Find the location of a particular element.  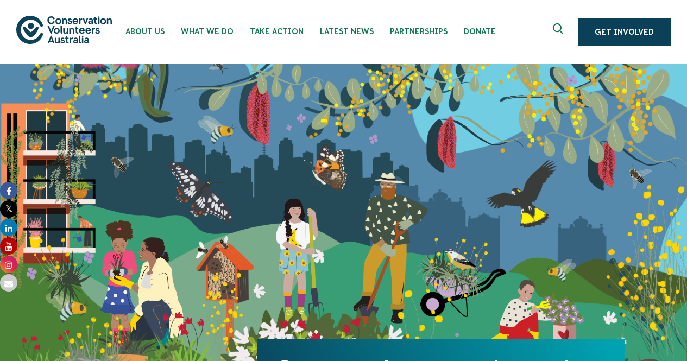

span: Latest News is located at coordinates (346, 31).